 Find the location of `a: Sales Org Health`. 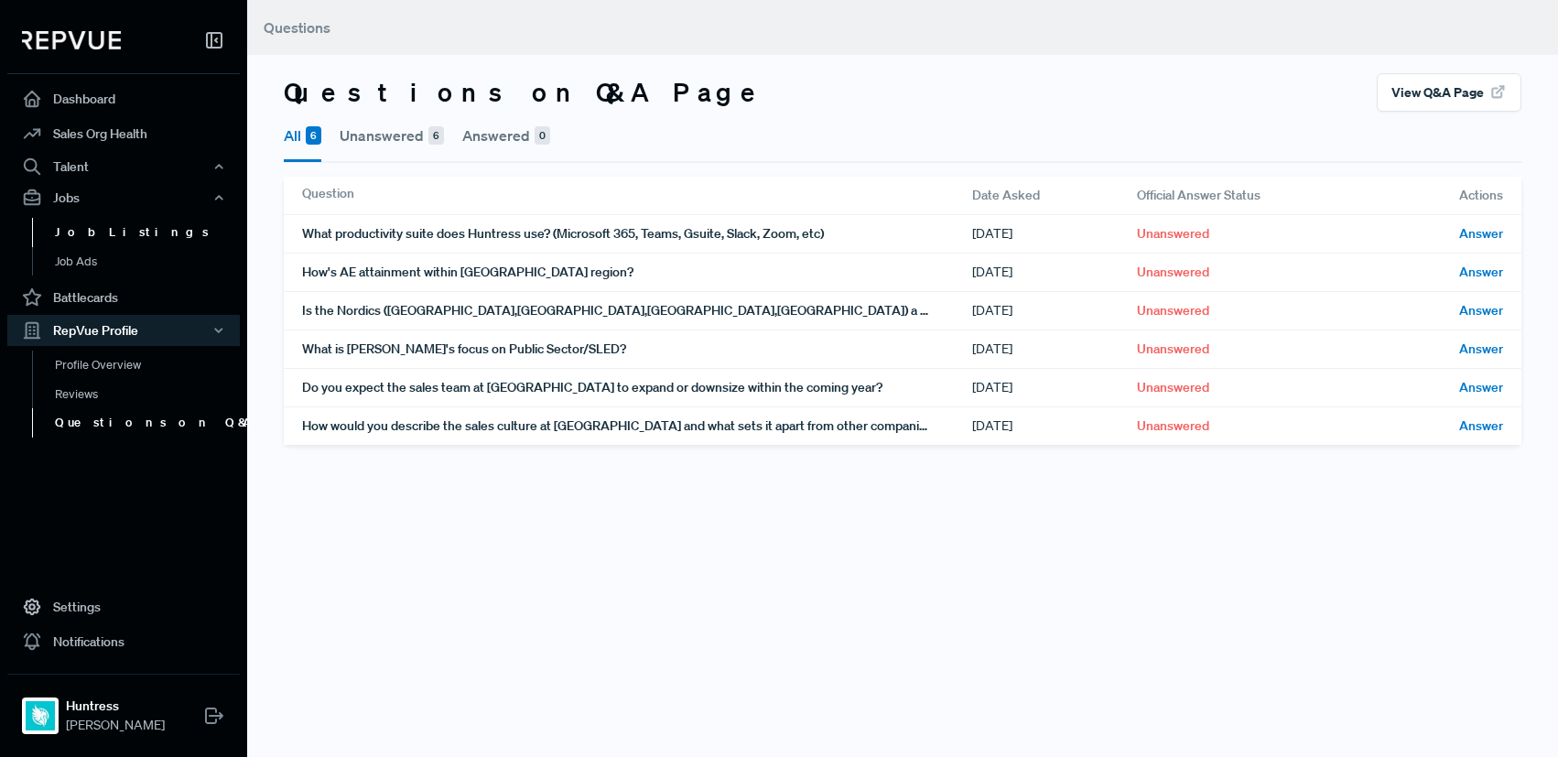

a: Sales Org Health is located at coordinates (124, 134).